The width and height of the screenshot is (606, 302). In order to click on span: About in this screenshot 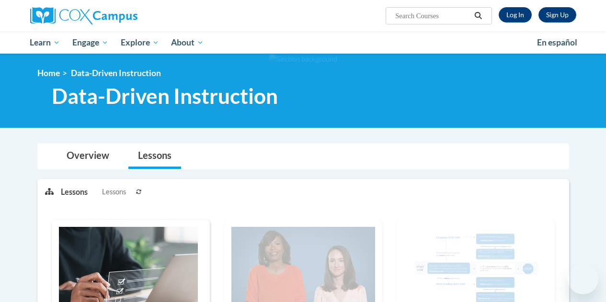, I will do `click(187, 43)`.